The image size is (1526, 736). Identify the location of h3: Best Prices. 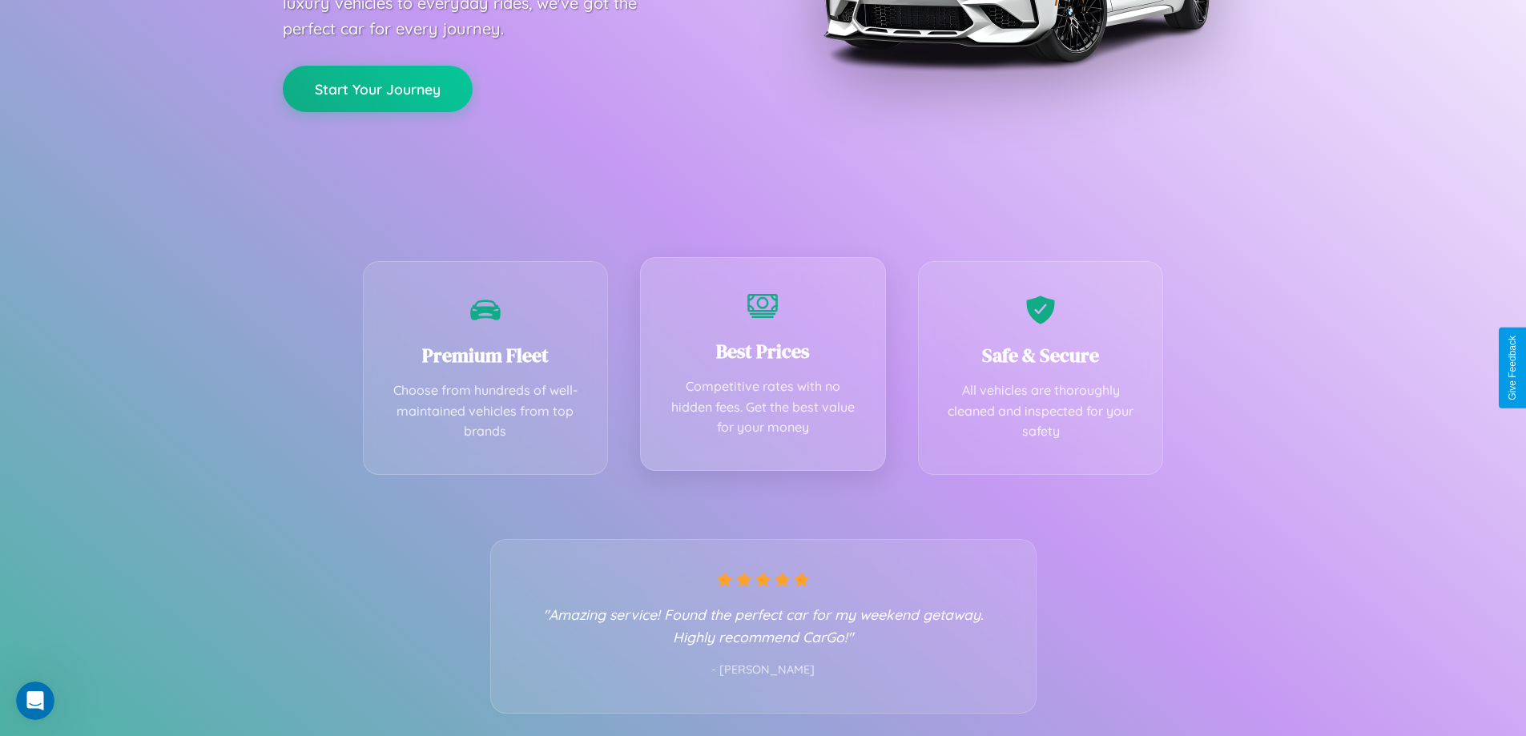
(763, 351).